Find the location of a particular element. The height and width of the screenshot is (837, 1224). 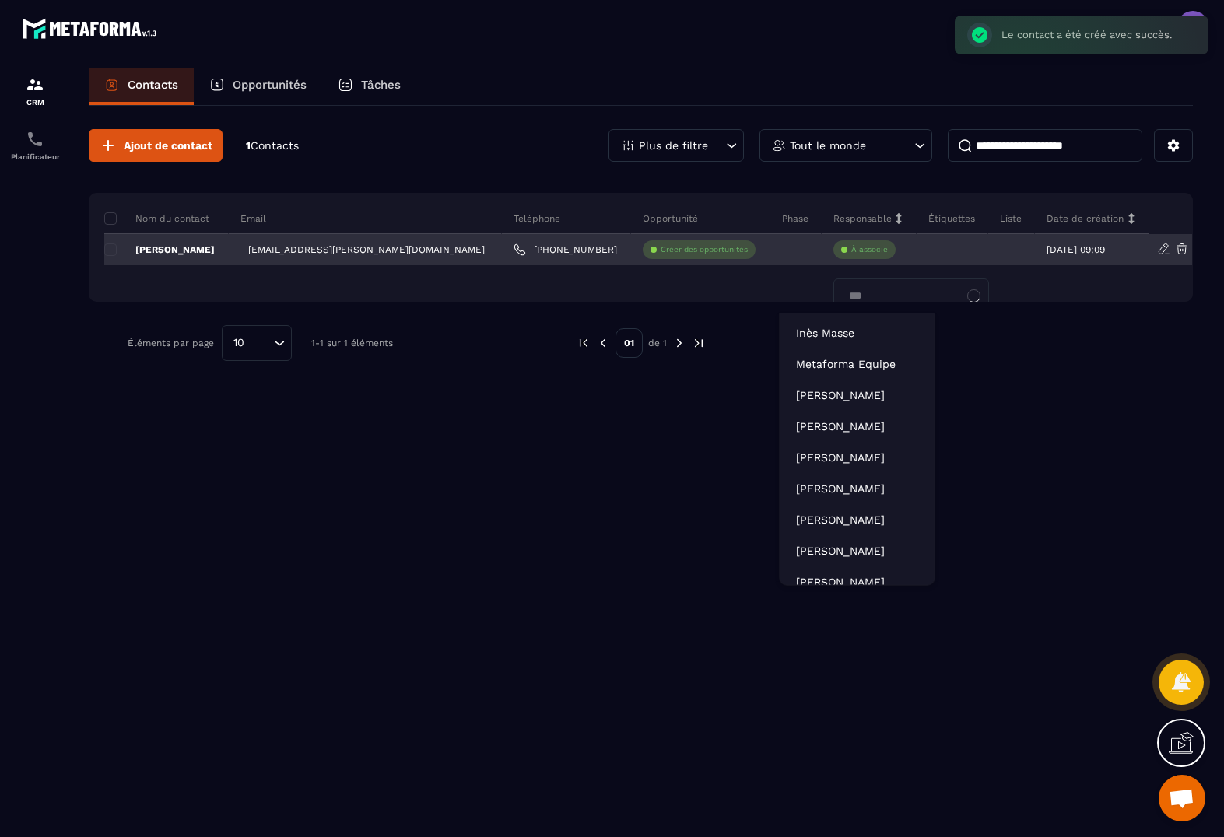

p: 01 is located at coordinates (629, 343).